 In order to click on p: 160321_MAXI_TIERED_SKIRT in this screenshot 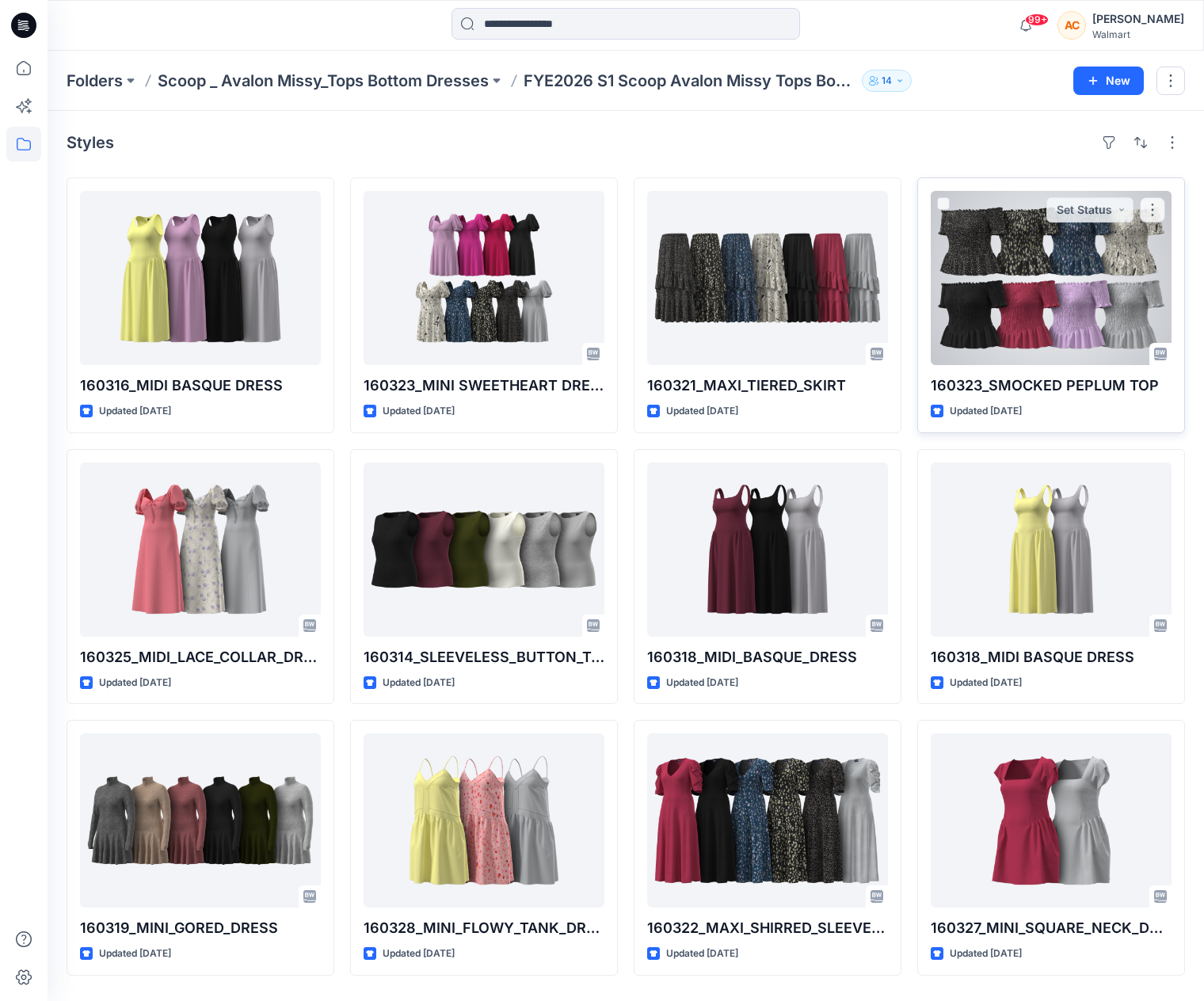, I will do `click(767, 386)`.